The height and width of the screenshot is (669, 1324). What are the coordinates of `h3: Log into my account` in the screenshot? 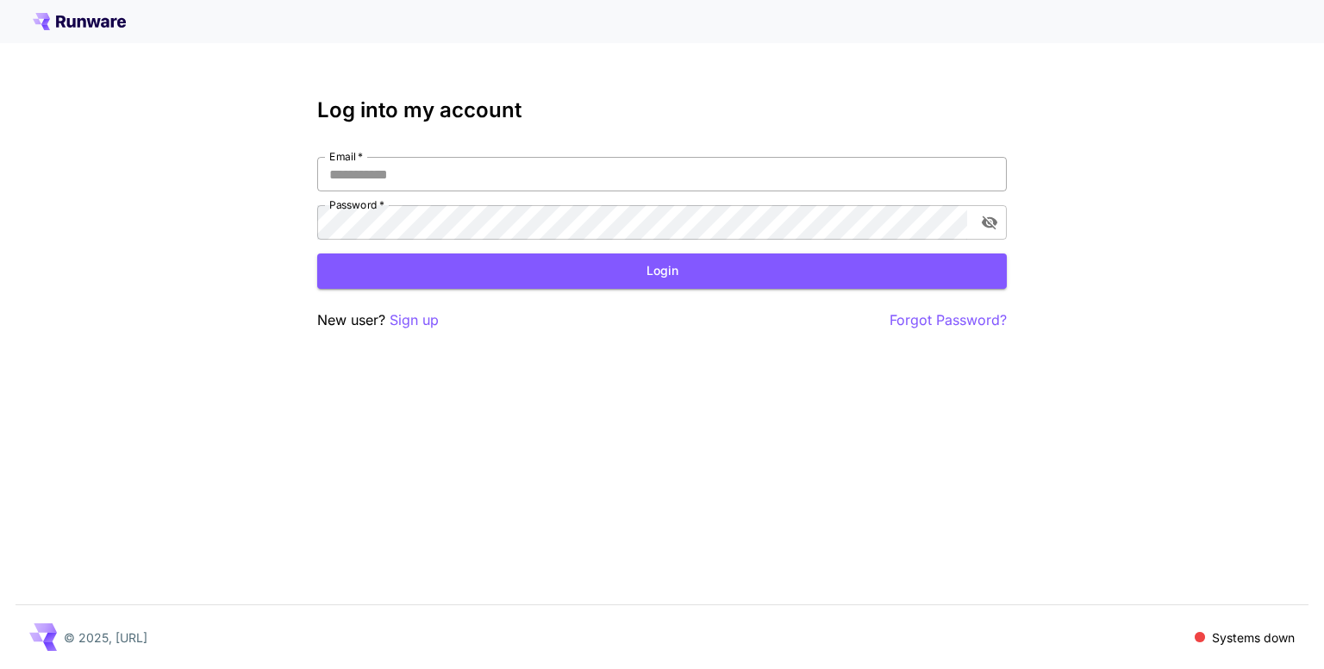 It's located at (662, 110).